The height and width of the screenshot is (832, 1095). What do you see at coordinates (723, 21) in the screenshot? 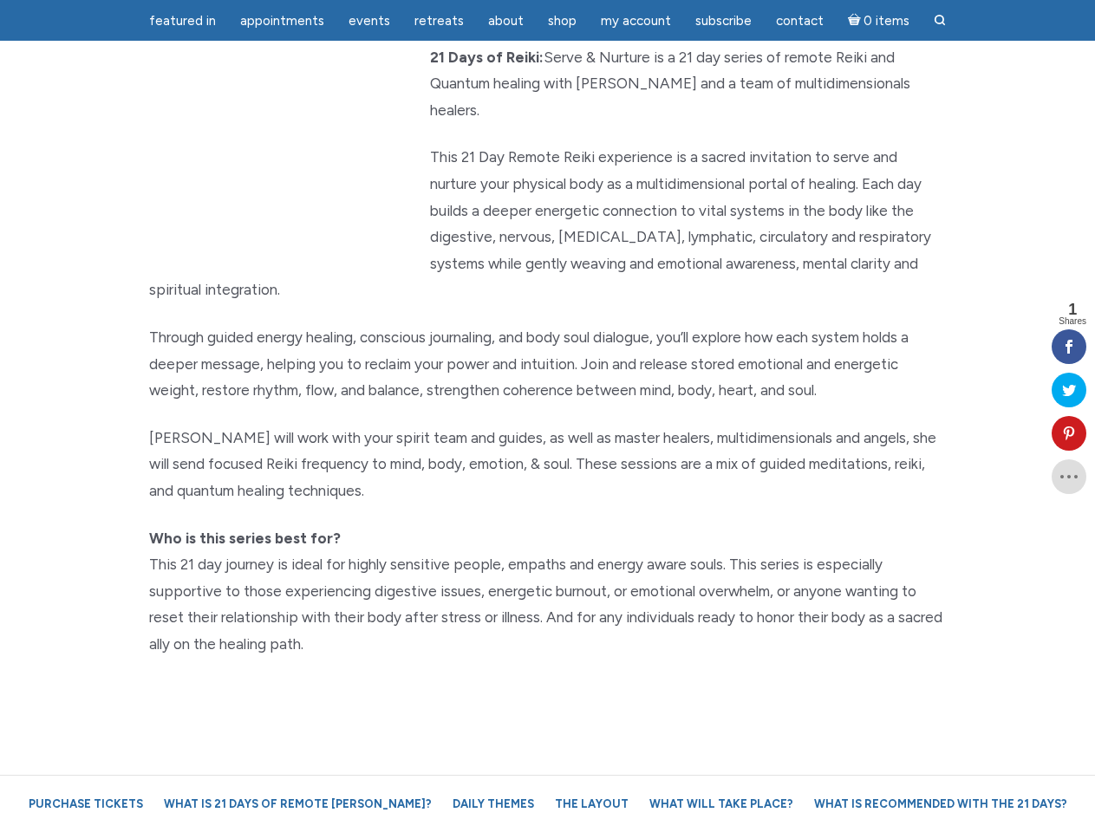
I see `span: Subscribe` at bounding box center [723, 21].